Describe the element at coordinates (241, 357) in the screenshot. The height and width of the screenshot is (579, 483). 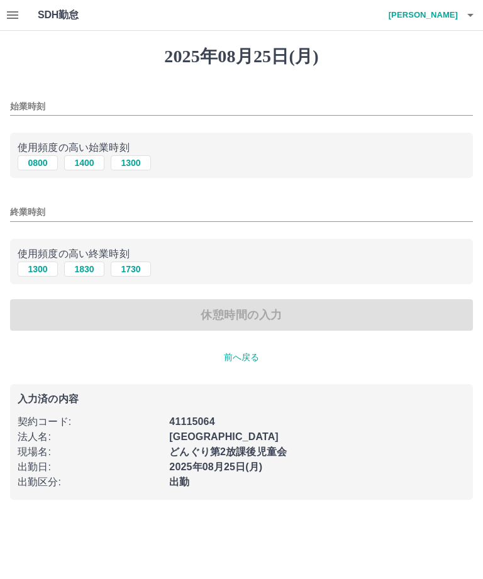
I see `p: 前へ戻る` at that location.